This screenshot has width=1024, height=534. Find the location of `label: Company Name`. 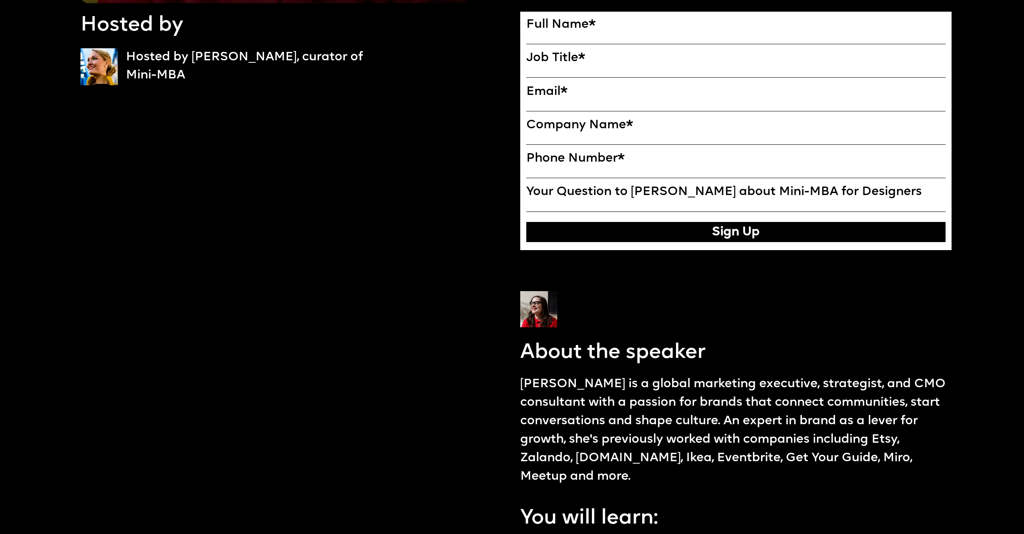

label: Company Name is located at coordinates (736, 126).